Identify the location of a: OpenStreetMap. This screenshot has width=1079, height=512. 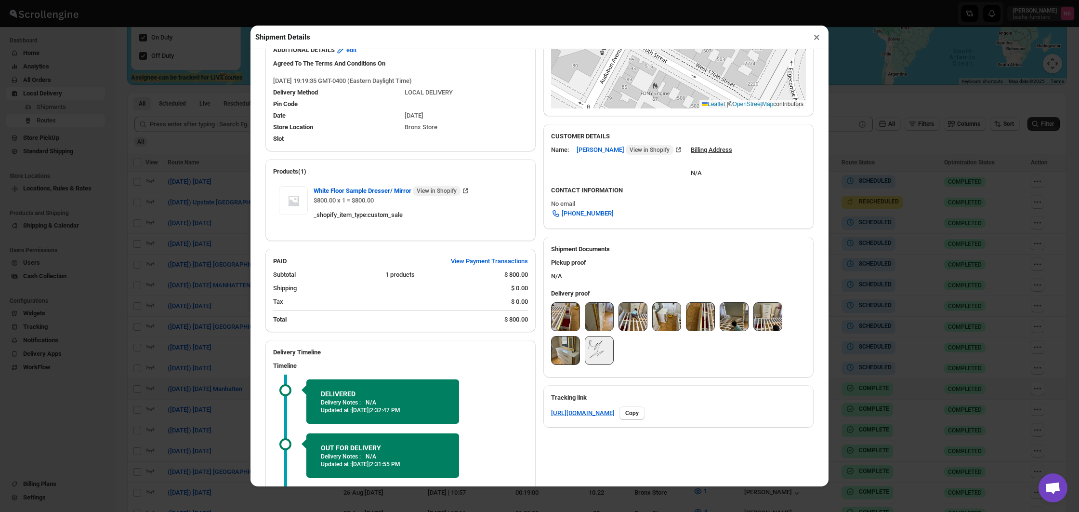
(753, 104).